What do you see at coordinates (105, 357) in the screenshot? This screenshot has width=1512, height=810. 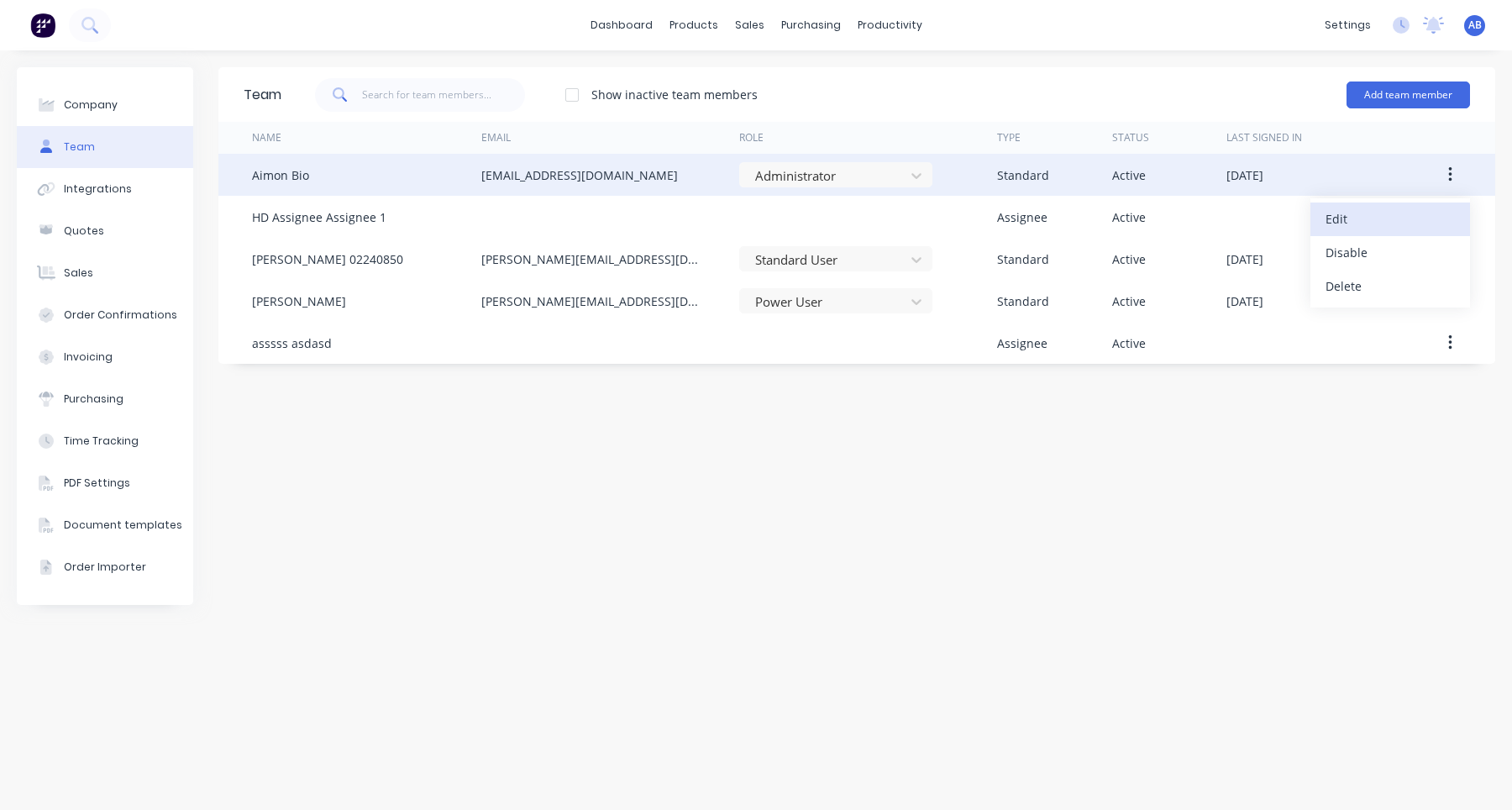 I see `button: Invoicing` at bounding box center [105, 357].